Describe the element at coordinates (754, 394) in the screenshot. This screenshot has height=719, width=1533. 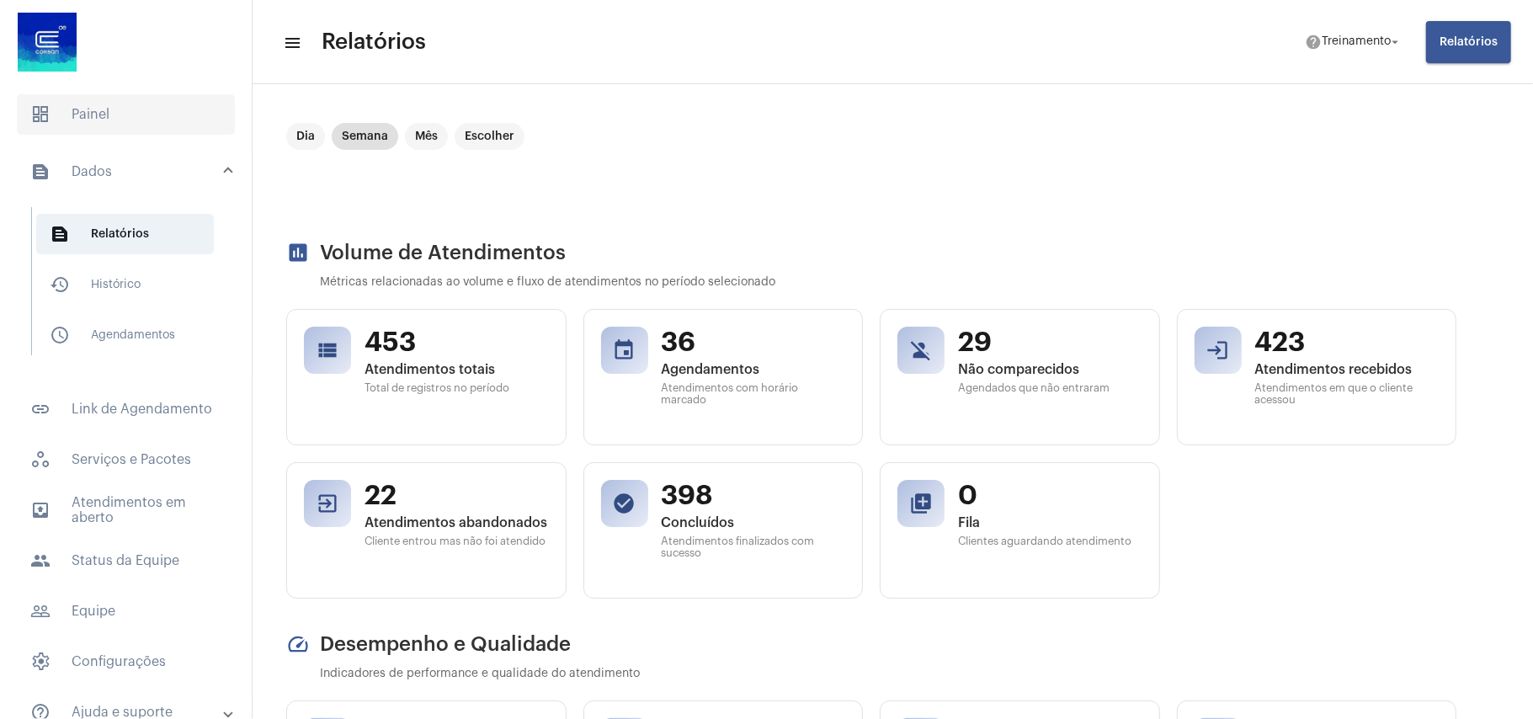
I see `span: Atendimentos com horário marcado` at that location.